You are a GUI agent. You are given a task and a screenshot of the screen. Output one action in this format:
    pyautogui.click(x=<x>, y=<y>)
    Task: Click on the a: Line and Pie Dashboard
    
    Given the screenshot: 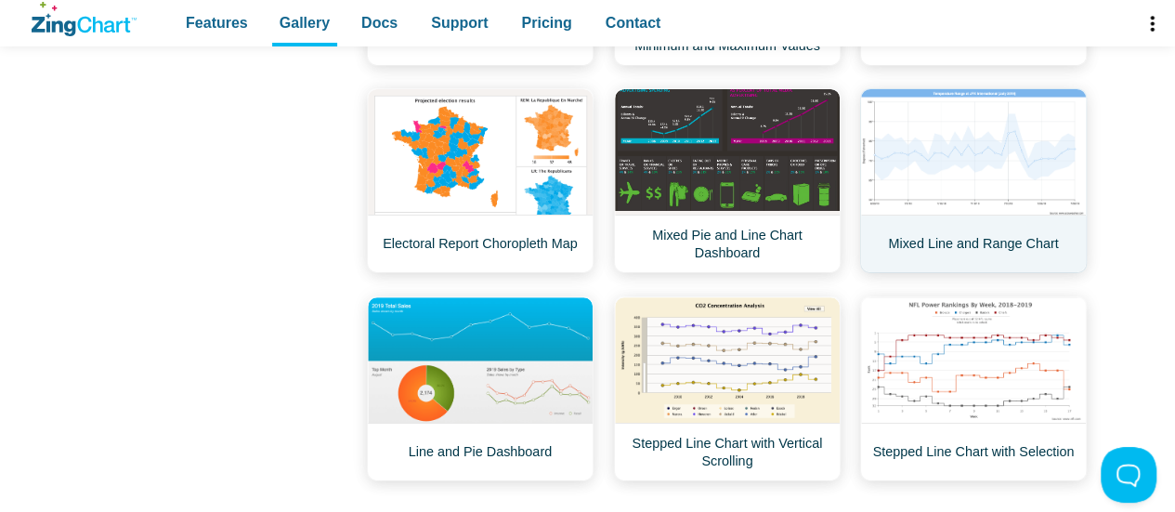 What is the action you would take?
    pyautogui.click(x=480, y=388)
    